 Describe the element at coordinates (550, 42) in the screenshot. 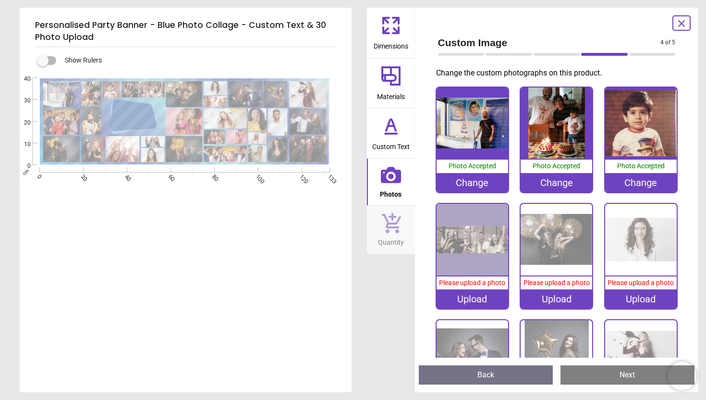

I see `span: Custom Image` at that location.